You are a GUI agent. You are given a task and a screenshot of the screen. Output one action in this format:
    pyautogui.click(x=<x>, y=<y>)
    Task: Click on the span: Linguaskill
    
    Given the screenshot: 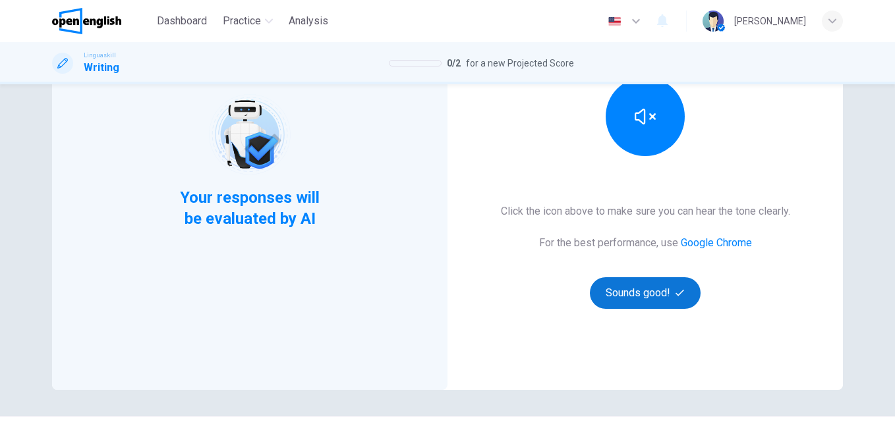 What is the action you would take?
    pyautogui.click(x=99, y=55)
    